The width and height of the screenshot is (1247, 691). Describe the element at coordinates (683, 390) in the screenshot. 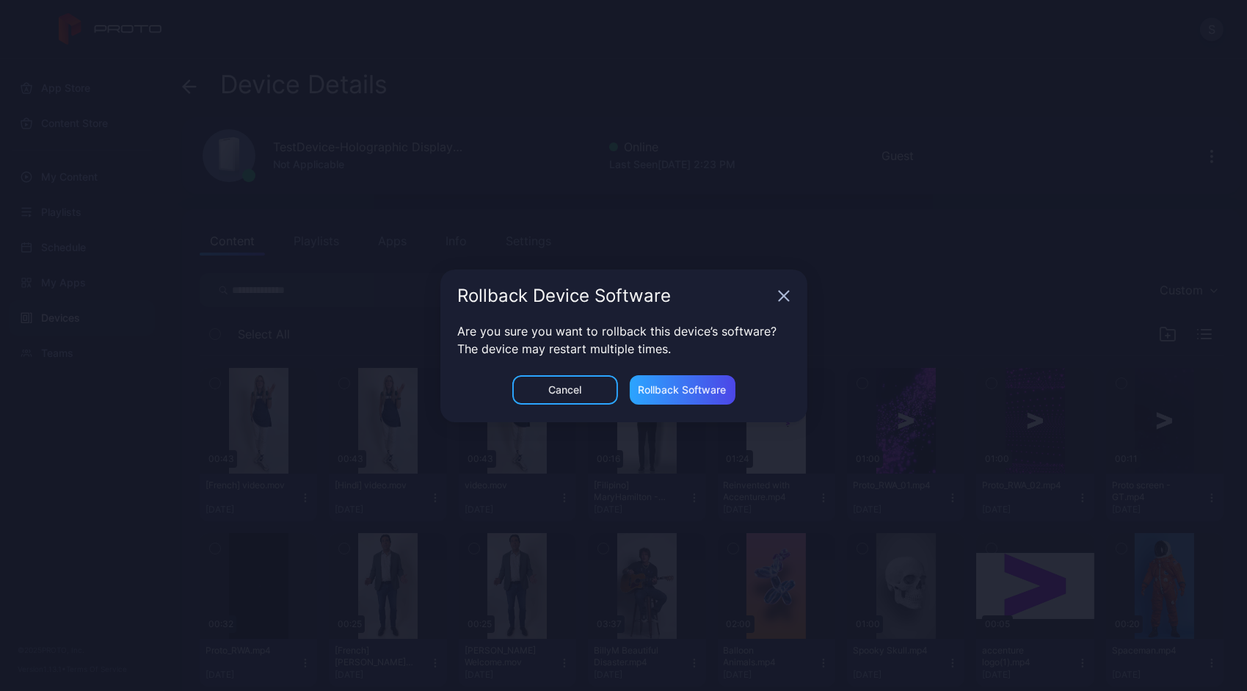

I see `button: Rollback Software` at that location.